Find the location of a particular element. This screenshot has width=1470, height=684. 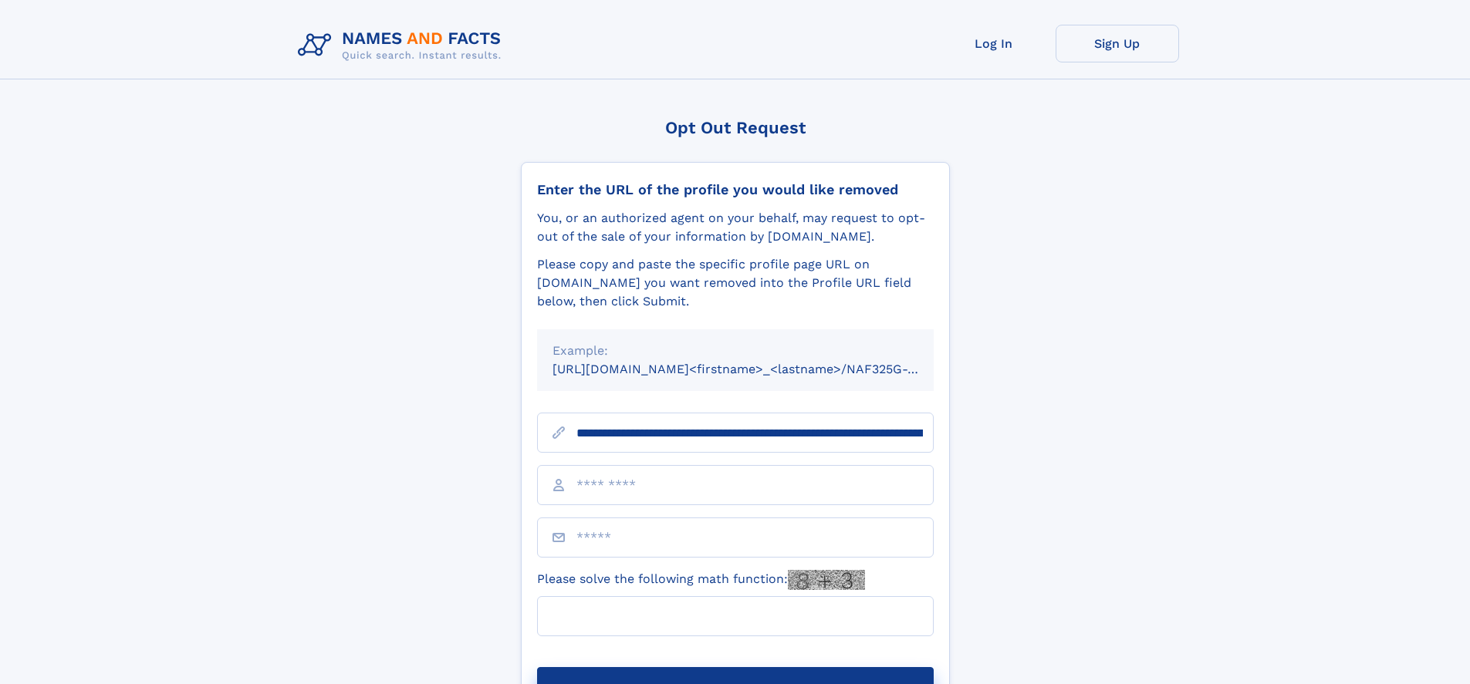

img: Logo Names and Facts is located at coordinates (403, 46).